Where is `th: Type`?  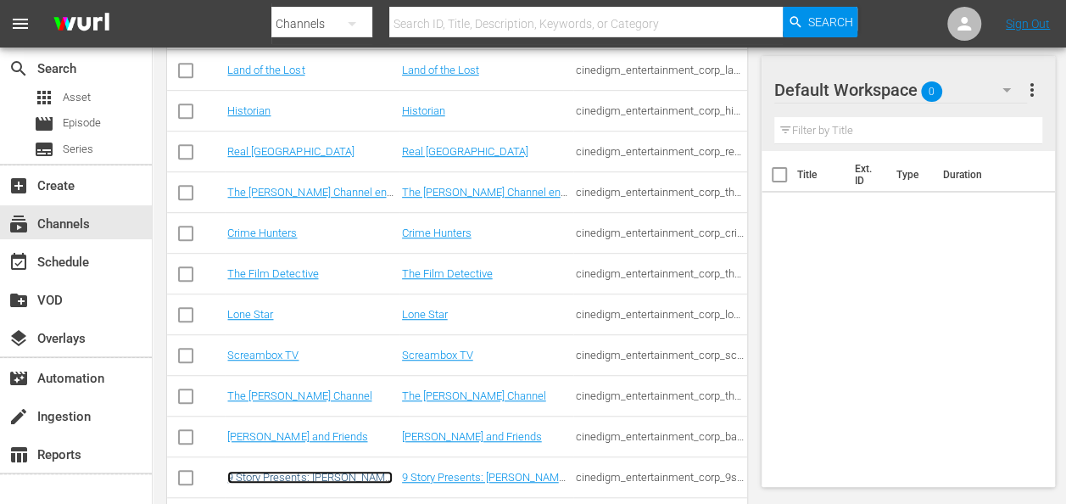
th: Type is located at coordinates (909, 175).